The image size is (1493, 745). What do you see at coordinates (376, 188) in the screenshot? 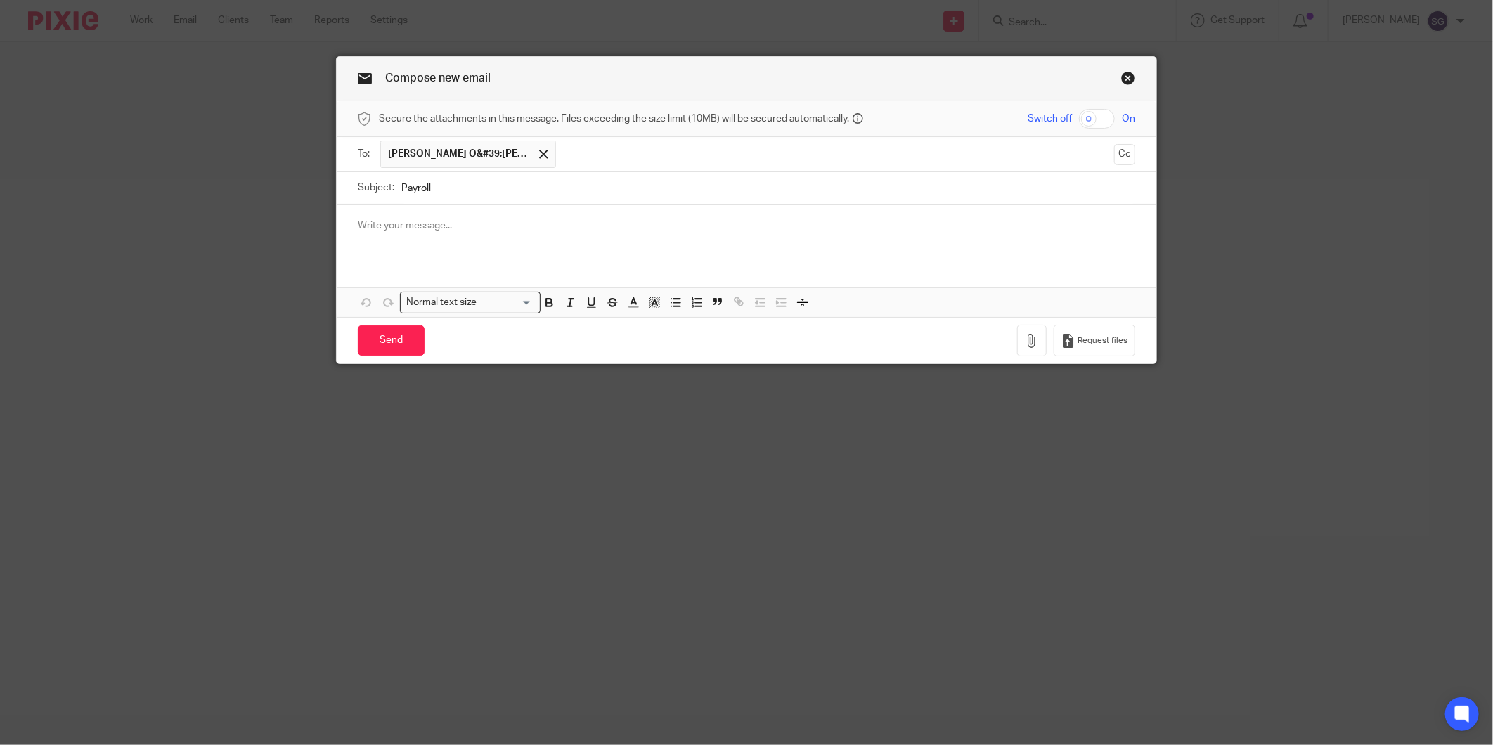
I see `label: Subject:` at bounding box center [376, 188].